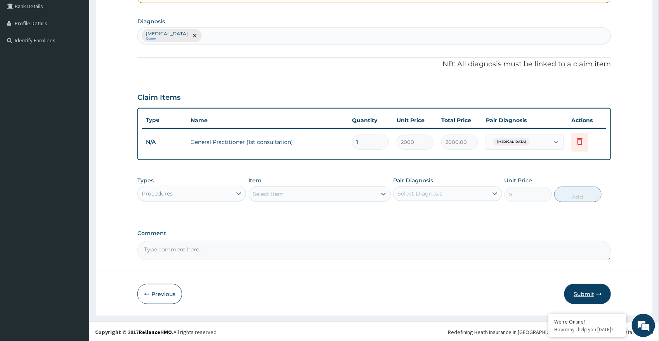 The width and height of the screenshot is (659, 341). Describe the element at coordinates (370, 120) in the screenshot. I see `th: Quantity` at that location.